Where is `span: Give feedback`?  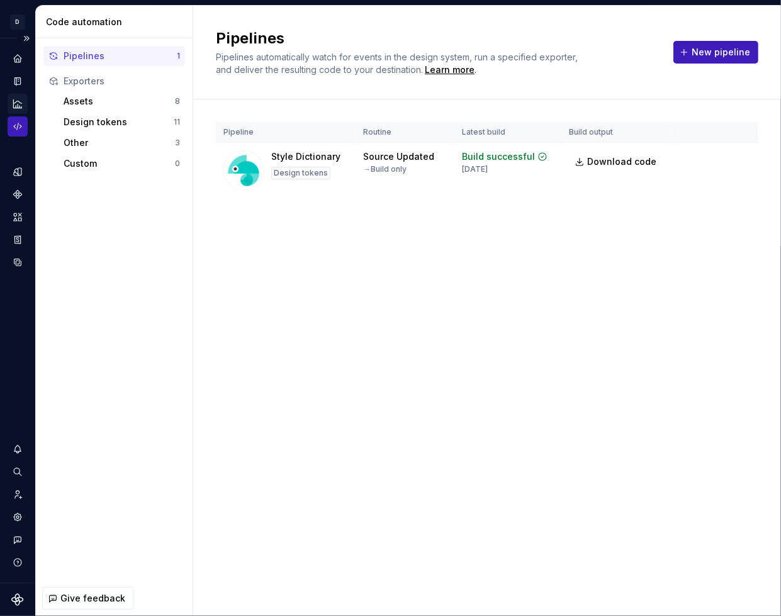 span: Give feedback is located at coordinates (92, 598).